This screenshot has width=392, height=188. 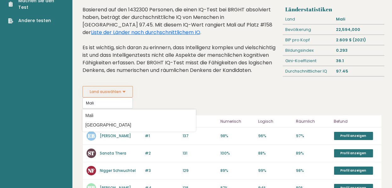 What do you see at coordinates (108, 92) in the screenshot?
I see `button: Land auswählen` at bounding box center [108, 92].